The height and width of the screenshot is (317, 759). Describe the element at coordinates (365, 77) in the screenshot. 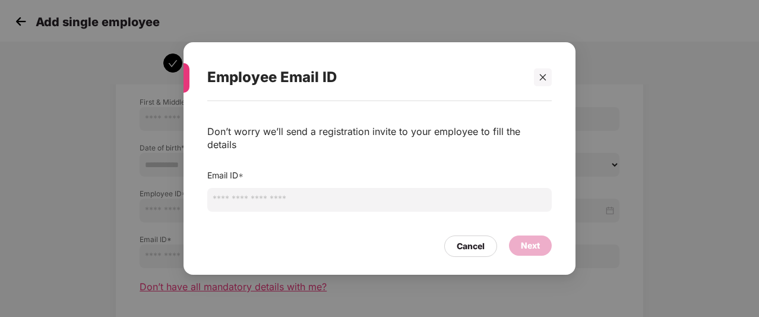

I see `div: Employee Email ID` at that location.